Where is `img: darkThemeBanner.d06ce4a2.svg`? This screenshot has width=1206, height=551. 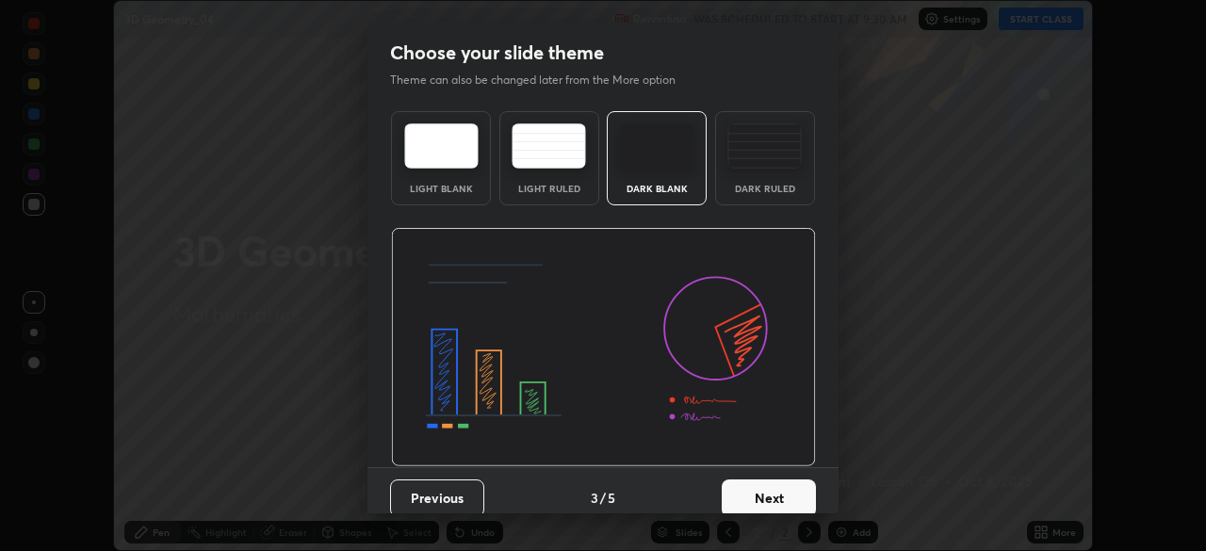
img: darkThemeBanner.d06ce4a2.svg is located at coordinates (603, 348).